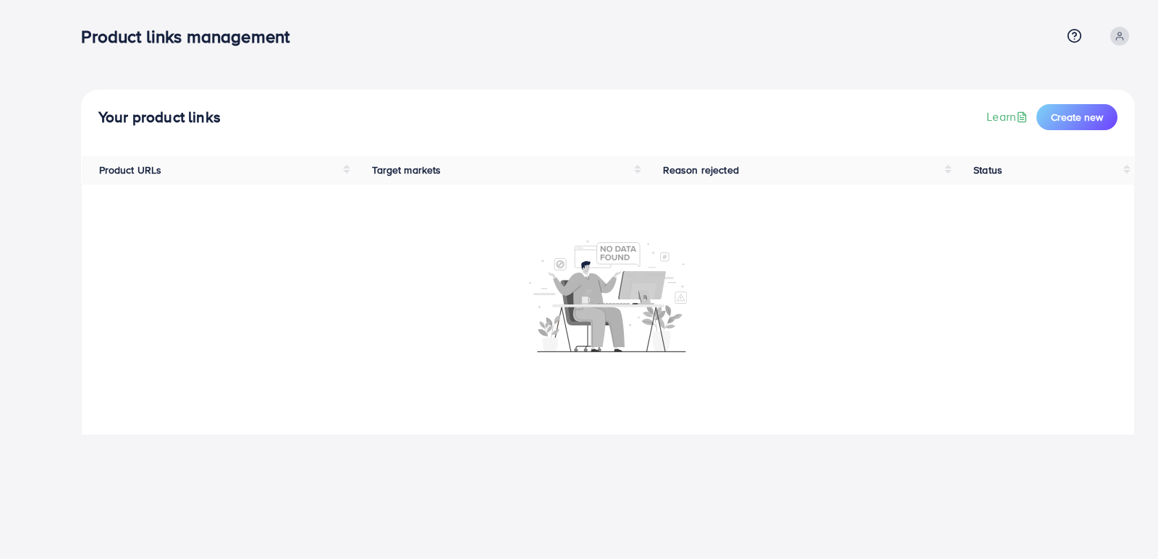 The width and height of the screenshot is (1158, 559). Describe the element at coordinates (159, 117) in the screenshot. I see `h4: Your product links` at that location.